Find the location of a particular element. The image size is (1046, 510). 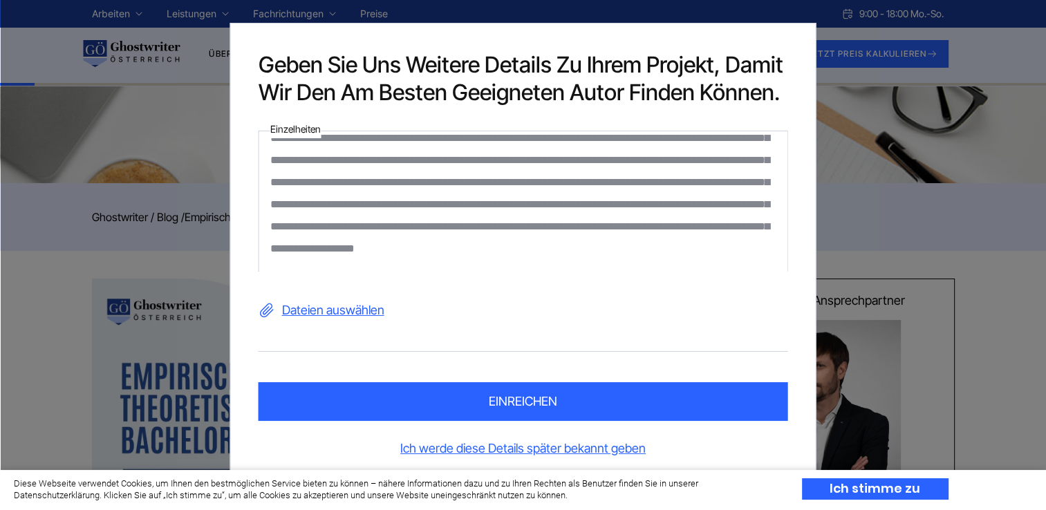

a: Ich werde diese Details später bekannt geben is located at coordinates (524, 449).